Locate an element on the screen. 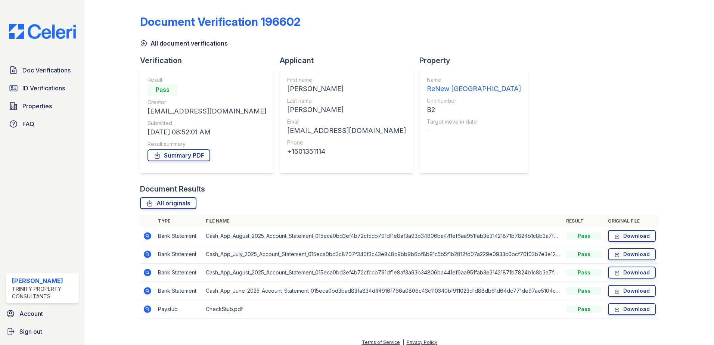 This screenshot has width=714, height=345. a: Privacy Policy is located at coordinates (422, 342).